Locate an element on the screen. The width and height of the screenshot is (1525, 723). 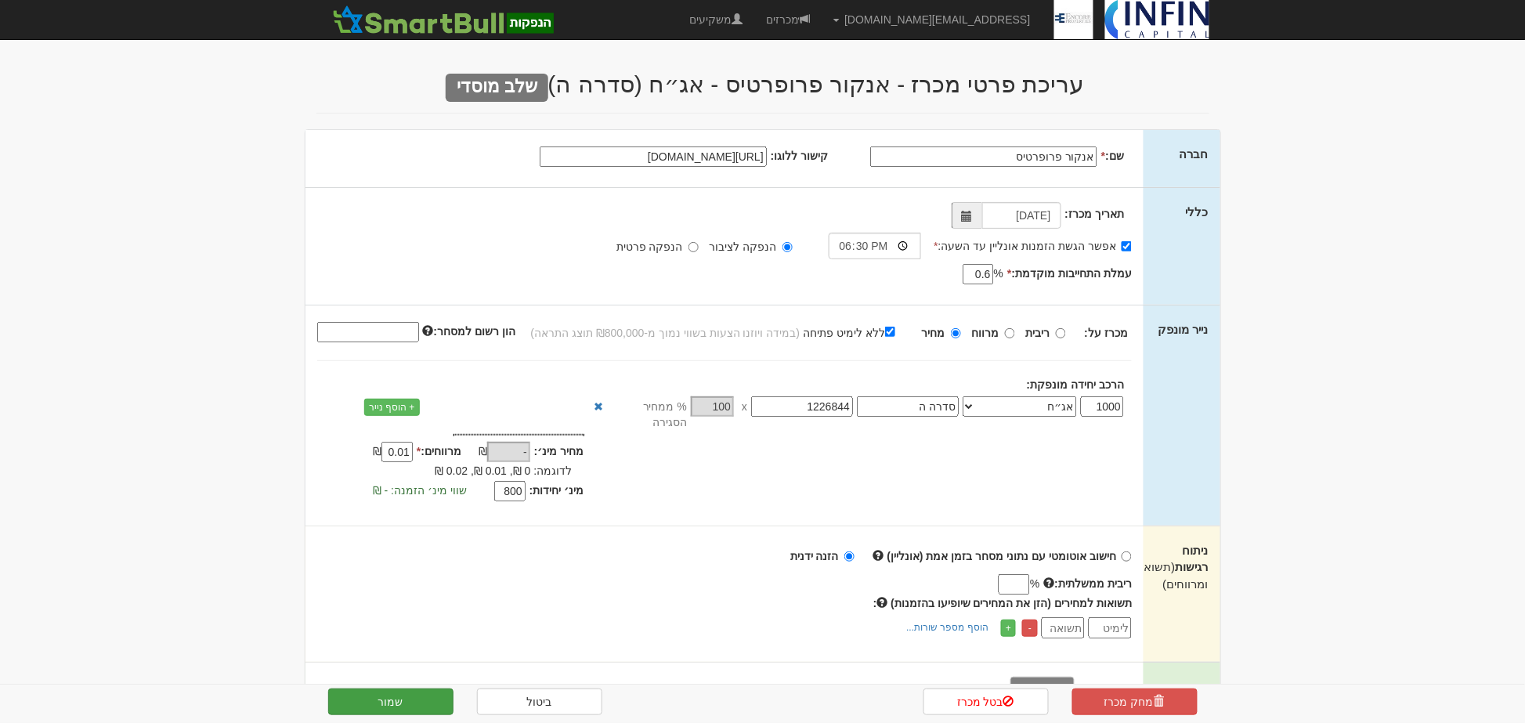
label: הנפקה פרטית is located at coordinates (657, 247).